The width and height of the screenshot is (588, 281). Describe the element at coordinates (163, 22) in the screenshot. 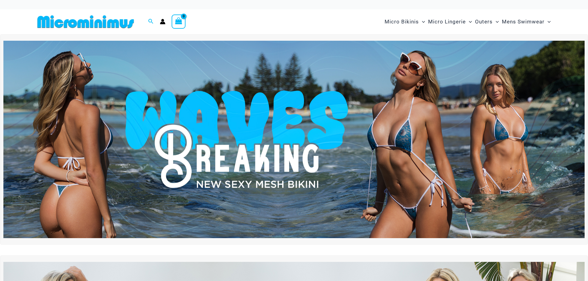

I see `a: Account icon link` at that location.